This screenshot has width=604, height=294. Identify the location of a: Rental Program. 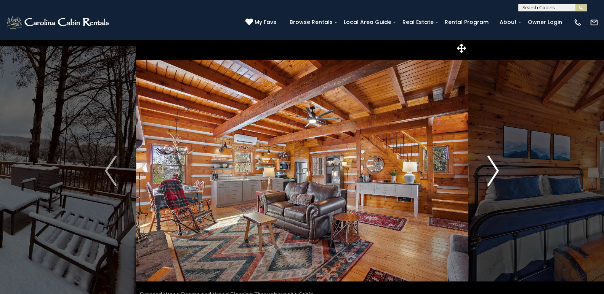
(466, 22).